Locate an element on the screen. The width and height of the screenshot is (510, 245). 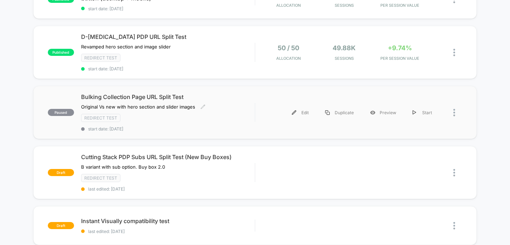
div: Start is located at coordinates (422, 113).